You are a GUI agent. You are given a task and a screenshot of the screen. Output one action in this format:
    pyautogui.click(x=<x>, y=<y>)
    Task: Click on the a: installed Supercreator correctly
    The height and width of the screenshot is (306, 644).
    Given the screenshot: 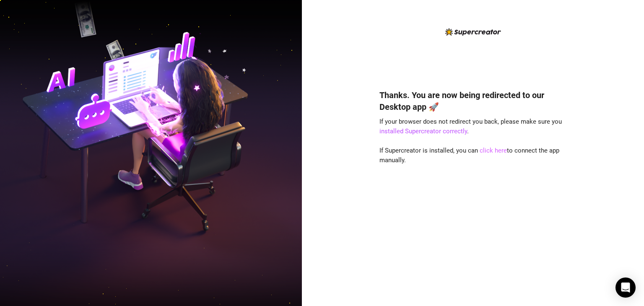 What is the action you would take?
    pyautogui.click(x=423, y=131)
    